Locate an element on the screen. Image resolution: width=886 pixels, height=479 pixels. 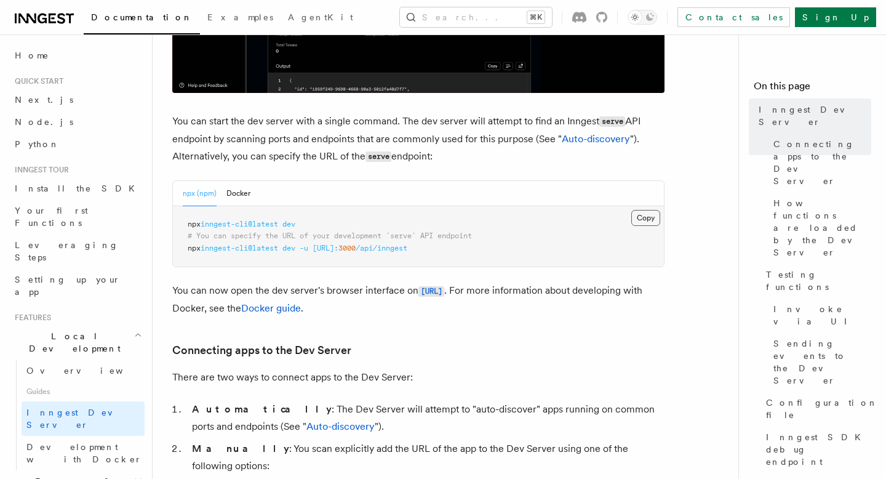
p: You can start the dev server with a single command. The dev server will attempt to find an Innges... is located at coordinates (419, 139).